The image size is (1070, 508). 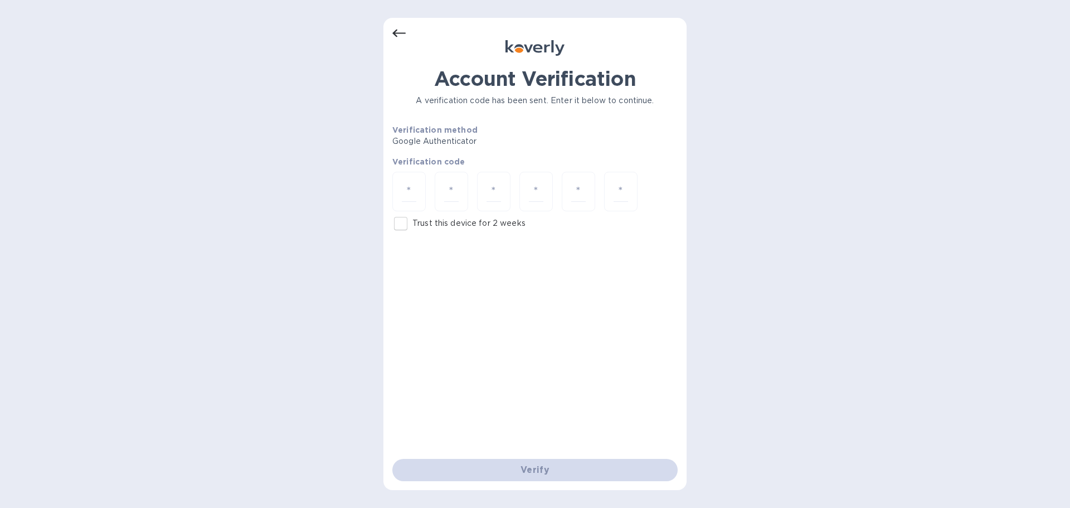 I want to click on h1: Account Verification, so click(x=535, y=79).